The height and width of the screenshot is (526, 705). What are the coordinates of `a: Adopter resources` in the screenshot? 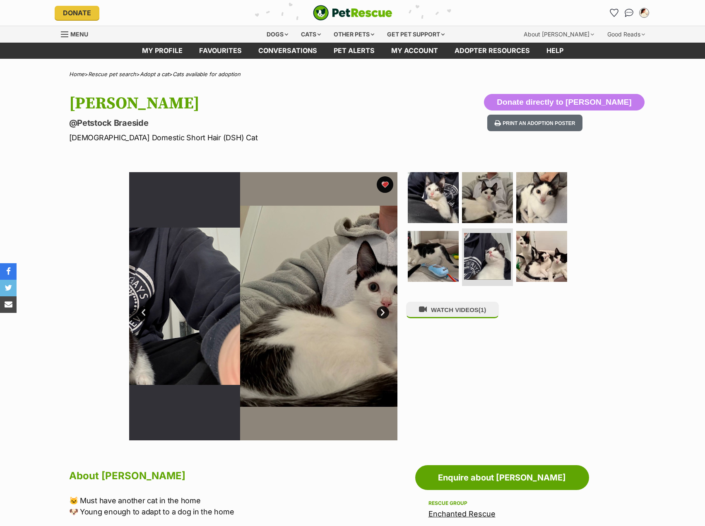 It's located at (492, 51).